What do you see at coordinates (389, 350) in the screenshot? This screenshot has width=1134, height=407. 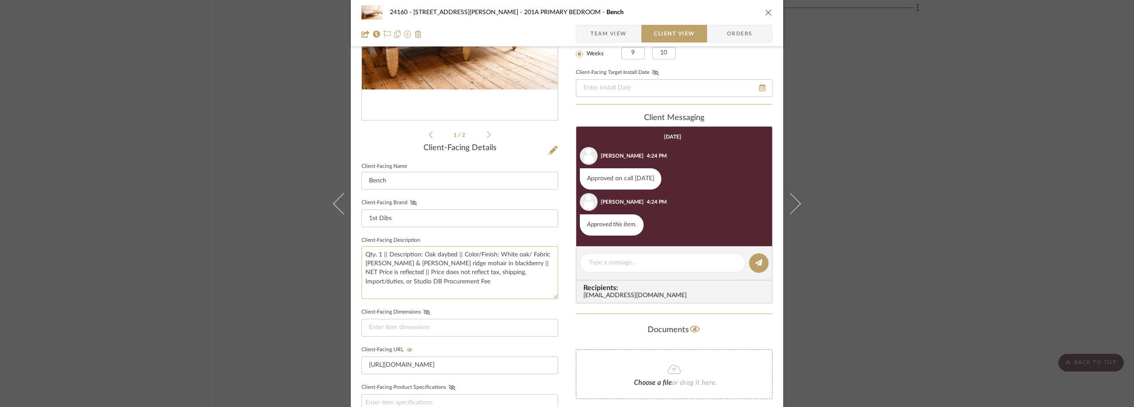 I see `label: Client-Facing URL` at bounding box center [389, 350].